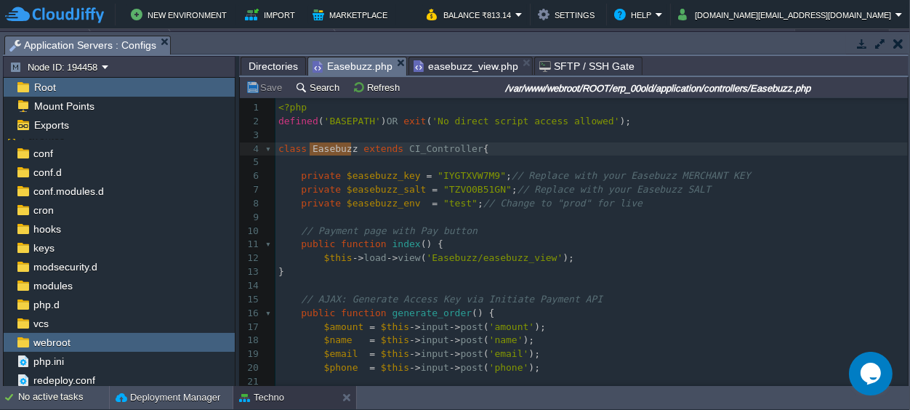 This screenshot has width=910, height=410. Describe the element at coordinates (41, 39) in the screenshot. I see `button: Env Groups` at that location.